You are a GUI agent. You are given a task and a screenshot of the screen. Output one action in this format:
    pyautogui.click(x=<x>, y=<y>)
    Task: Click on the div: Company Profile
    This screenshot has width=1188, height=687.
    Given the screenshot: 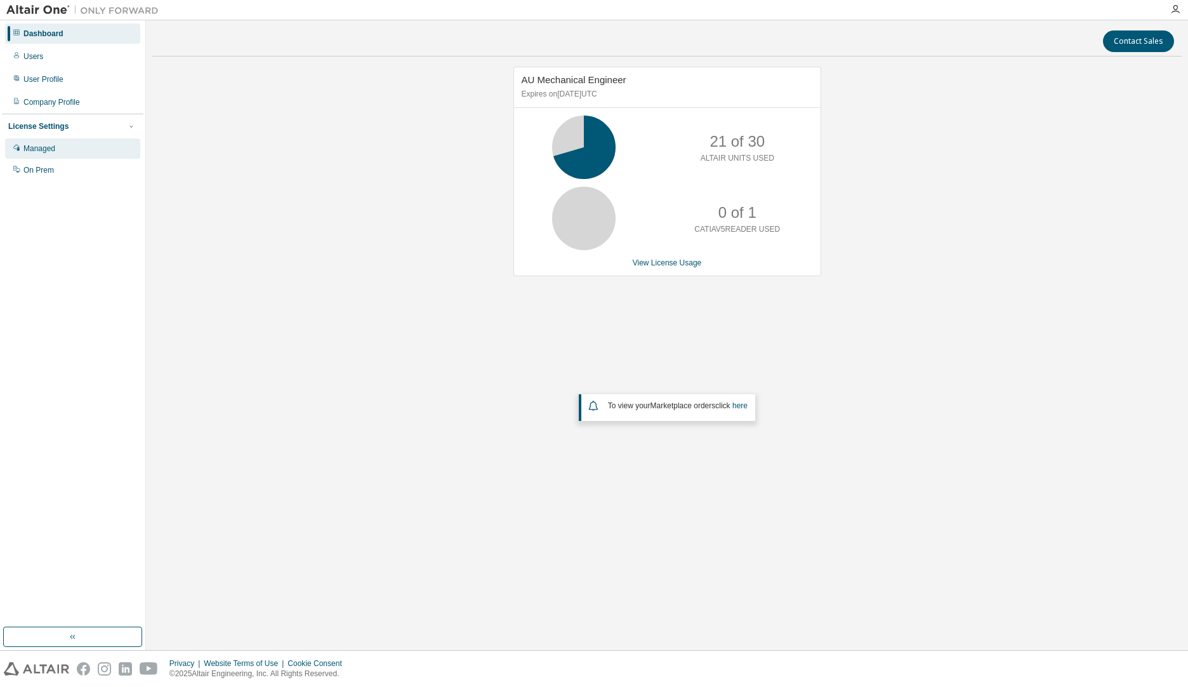 What is the action you would take?
    pyautogui.click(x=51, y=102)
    